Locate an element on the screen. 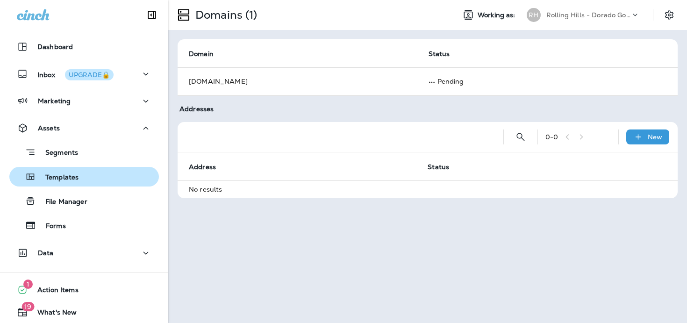 This screenshot has width=687, height=323. div: 0 - 0 is located at coordinates (551, 137).